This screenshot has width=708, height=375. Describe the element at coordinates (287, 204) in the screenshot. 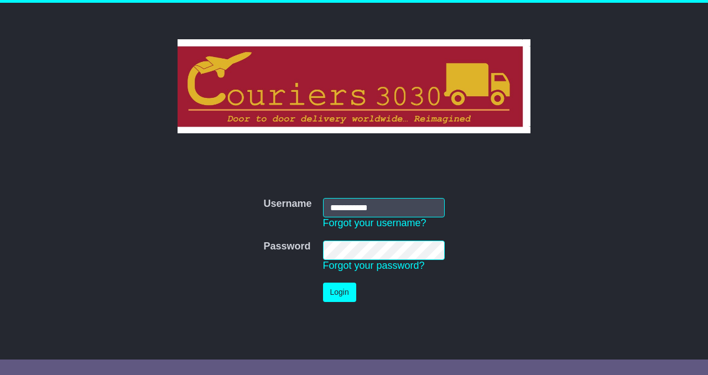

I see `label: Username` at that location.